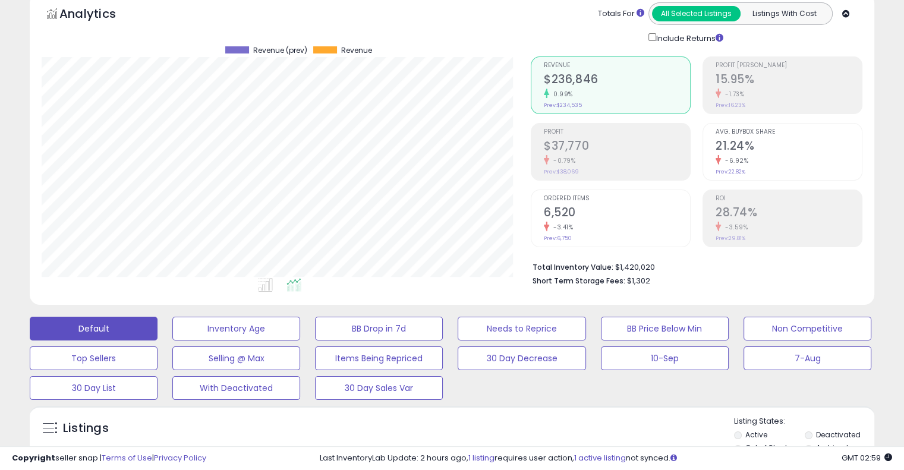 Image resolution: width=904 pixels, height=470 pixels. I want to click on div: Last InventoryLab Update: 2 hours ago, requires user action, not synced., so click(606, 458).